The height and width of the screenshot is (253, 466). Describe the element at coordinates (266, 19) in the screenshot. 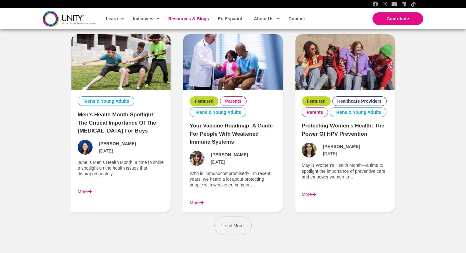

I see `span: About Us` at that location.